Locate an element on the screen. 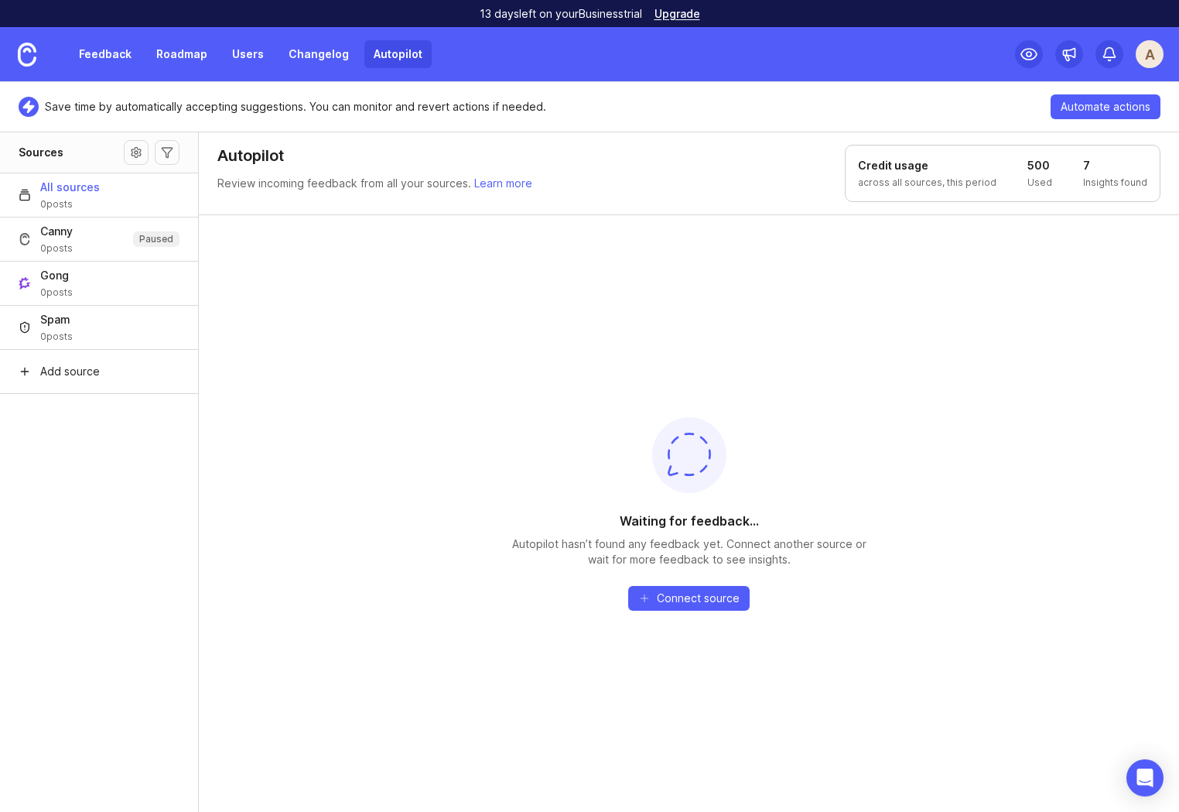 This screenshot has height=812, width=1179. p: Autopilot hasn’t found any feedback yet. Connect another source or wait for more feedback to see ... is located at coordinates (689, 552).